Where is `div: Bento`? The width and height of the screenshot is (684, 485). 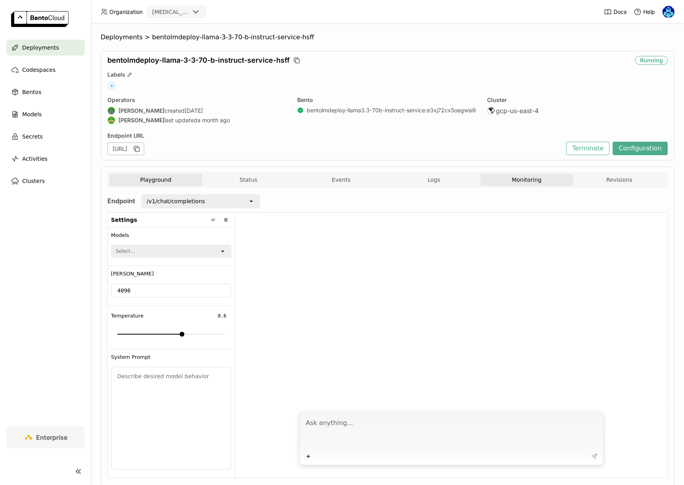 div: Bento is located at coordinates (387, 100).